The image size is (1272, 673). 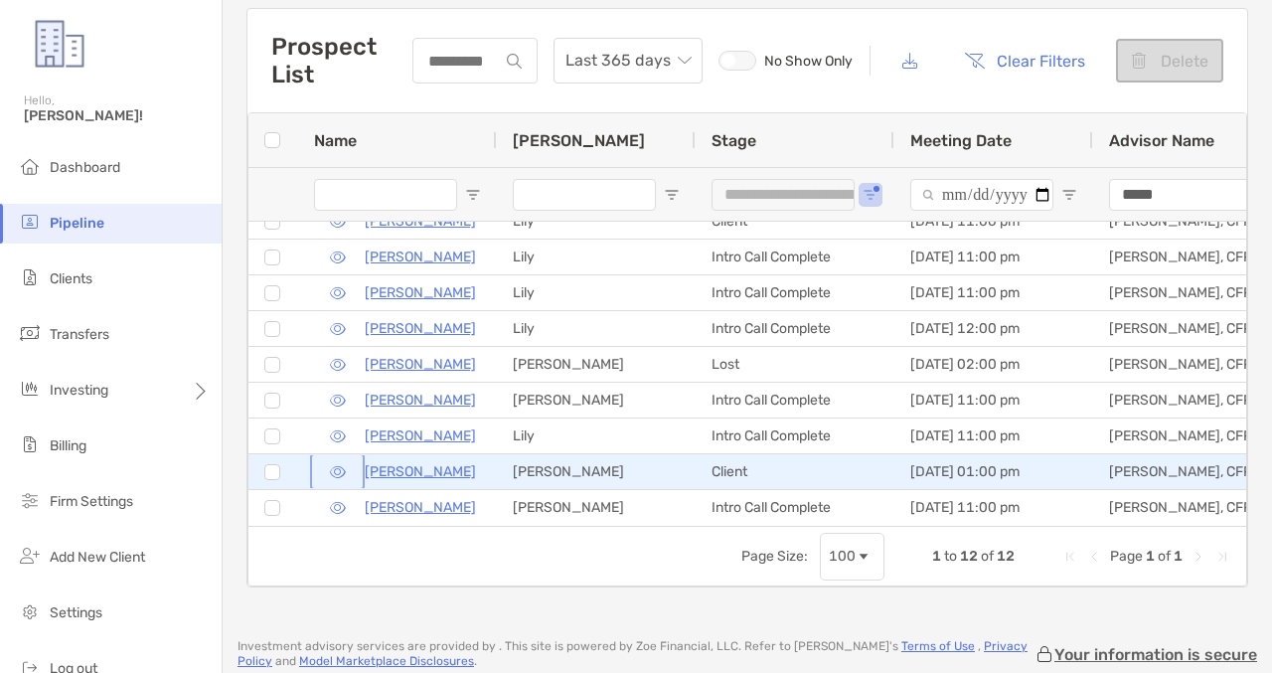 I want to click on input: Meeting Date Filter Input, so click(x=982, y=195).